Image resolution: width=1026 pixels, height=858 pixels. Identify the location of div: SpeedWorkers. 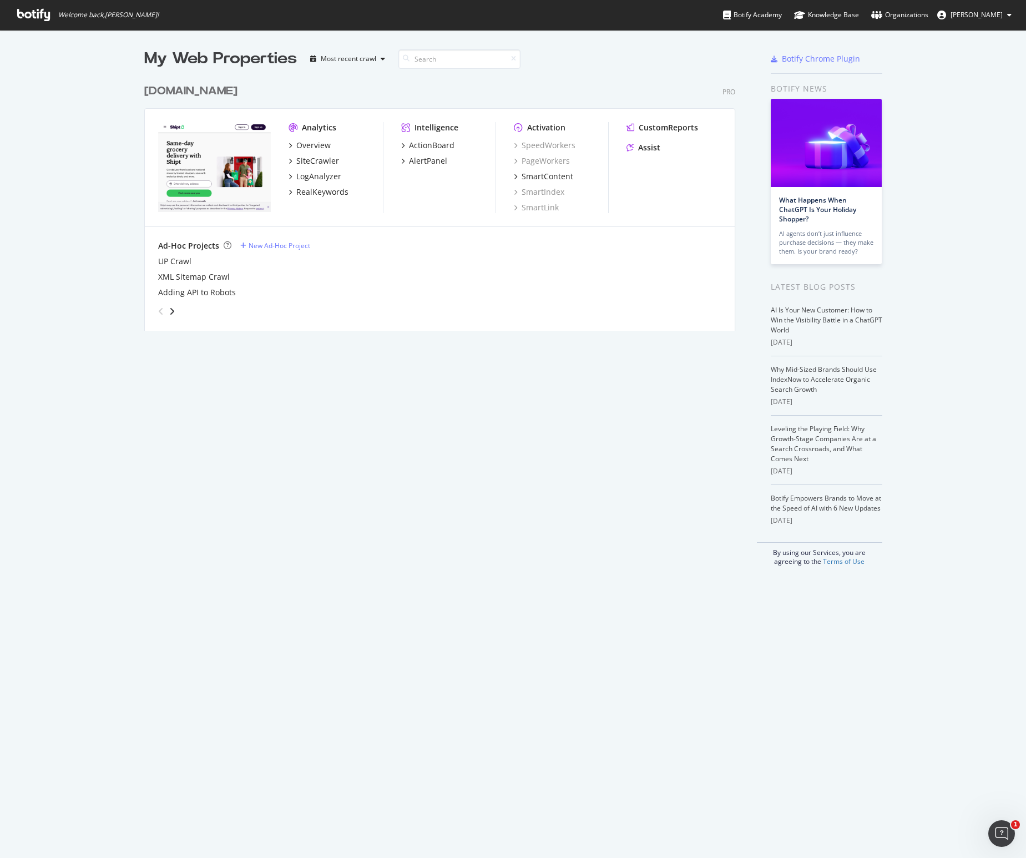
(544, 145).